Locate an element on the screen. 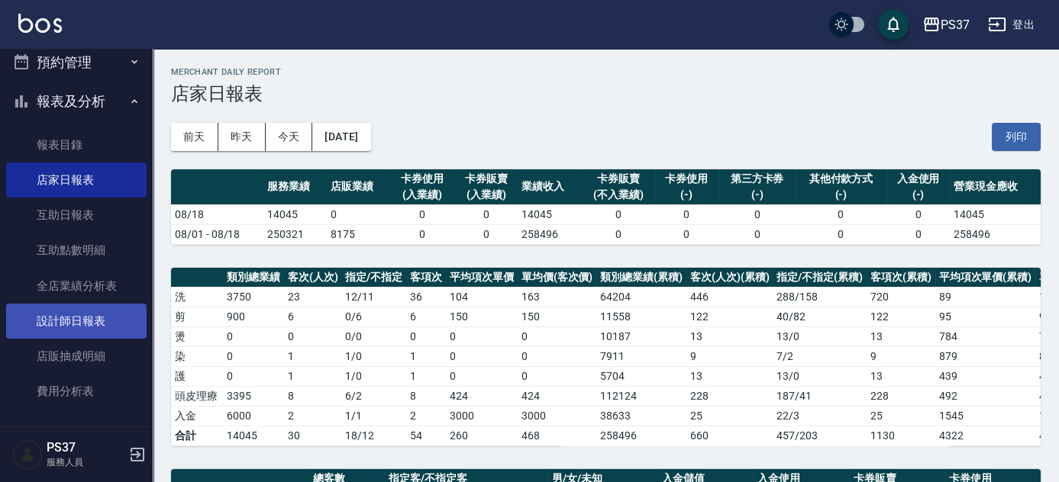 This screenshot has height=482, width=1059. td: 250321 is located at coordinates (295, 234).